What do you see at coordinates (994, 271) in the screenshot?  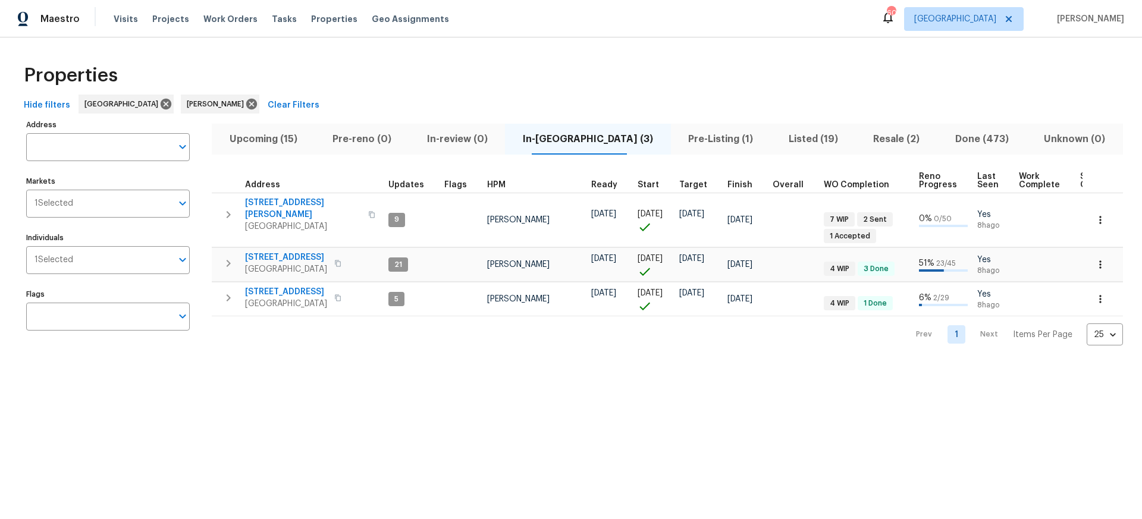 I see `span: 8h ago` at bounding box center [994, 271].